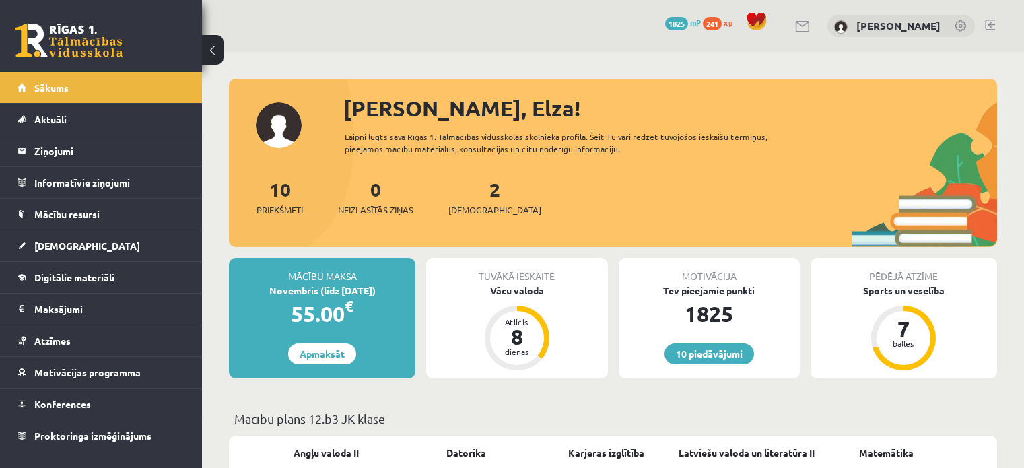 This screenshot has width=1024, height=468. I want to click on a: Motivācijas programma, so click(101, 372).